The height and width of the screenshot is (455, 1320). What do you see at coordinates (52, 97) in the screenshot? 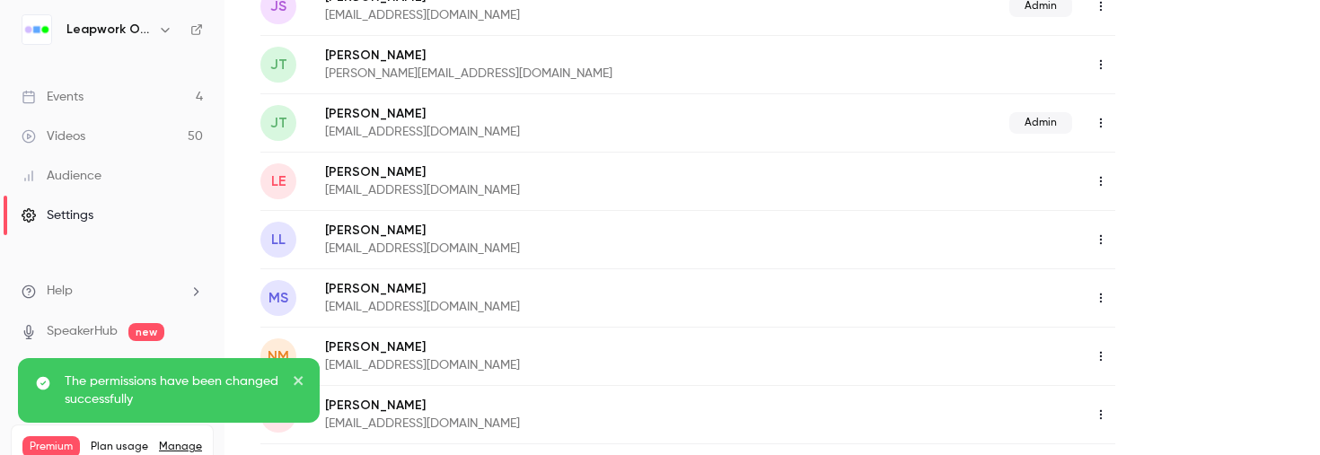
I see `div: Events` at bounding box center [52, 97].